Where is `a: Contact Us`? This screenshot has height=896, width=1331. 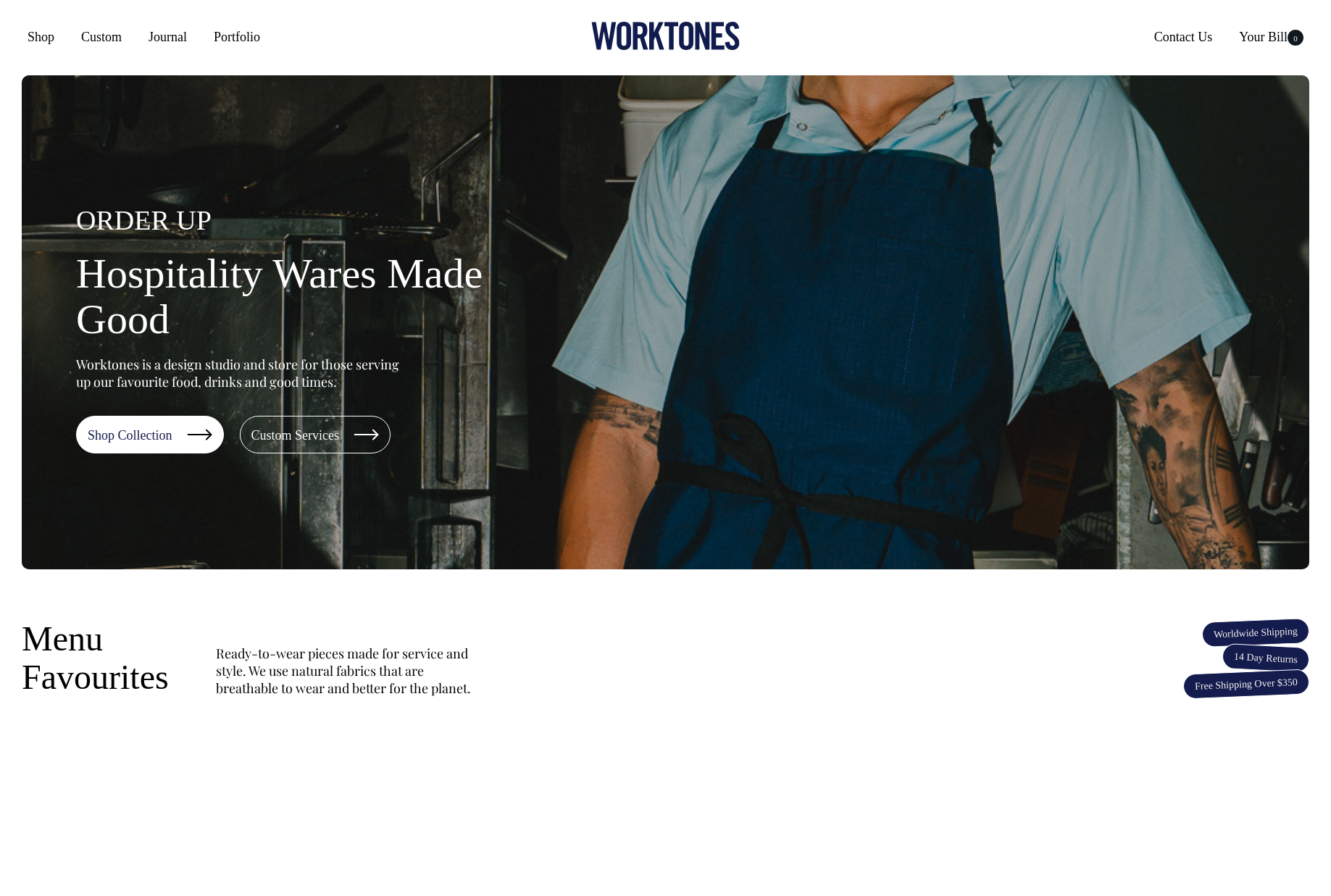
a: Contact Us is located at coordinates (1184, 37).